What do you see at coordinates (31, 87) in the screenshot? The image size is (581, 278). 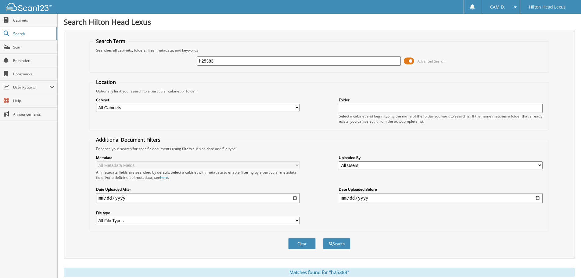 I see `span: User Reports` at bounding box center [31, 87].